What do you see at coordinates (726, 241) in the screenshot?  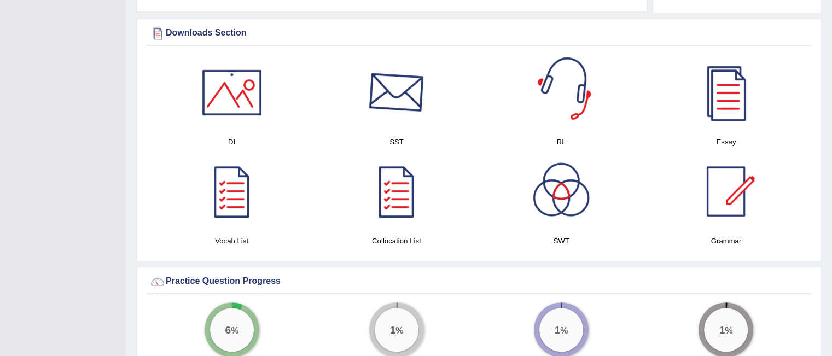 I see `h4: Grammar` at bounding box center [726, 241].